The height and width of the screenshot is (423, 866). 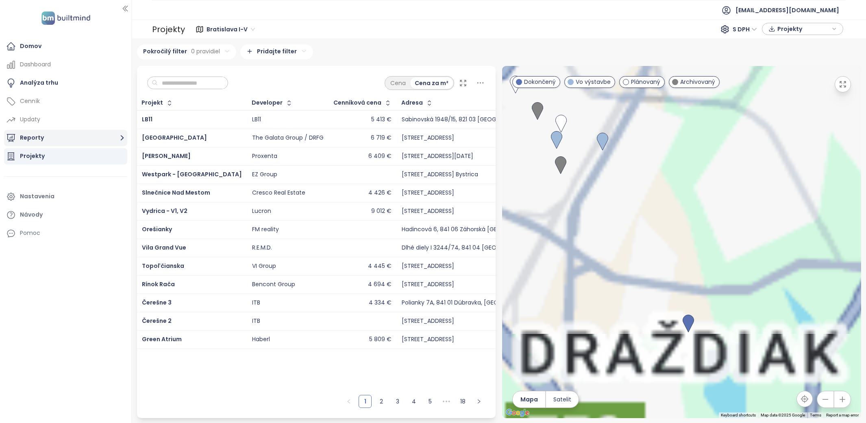 I want to click on span: Topoľčianska, so click(x=163, y=266).